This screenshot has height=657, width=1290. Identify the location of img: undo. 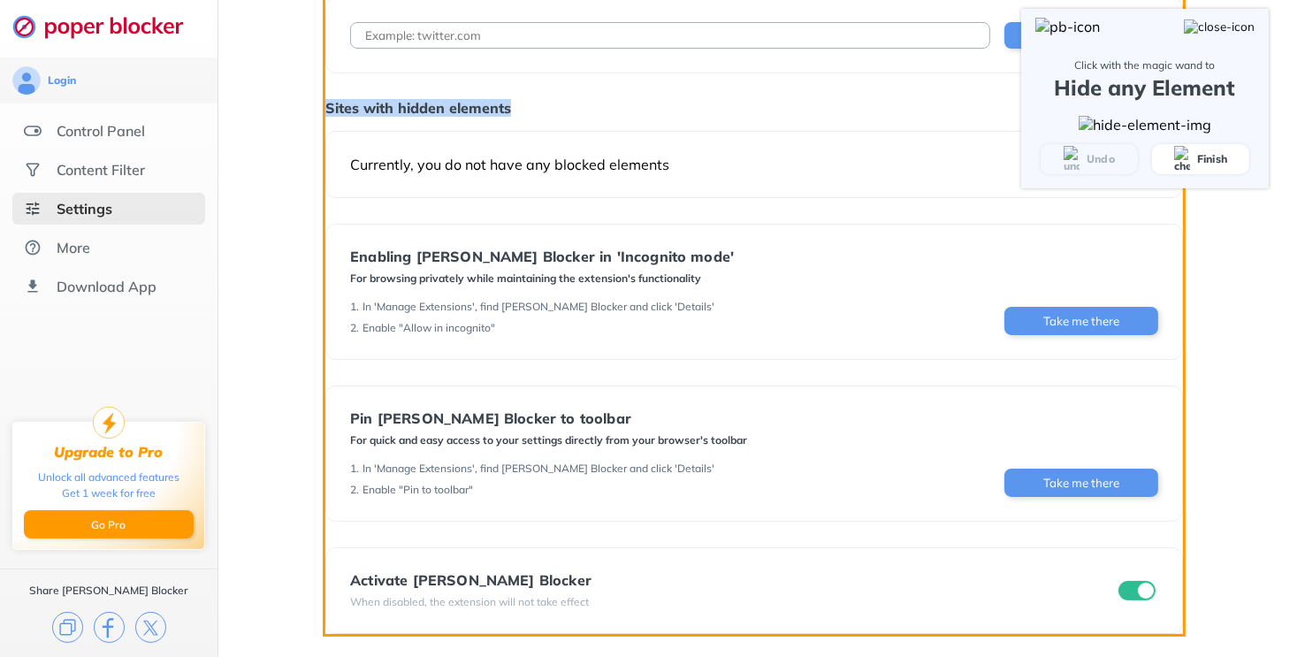
(1071, 159).